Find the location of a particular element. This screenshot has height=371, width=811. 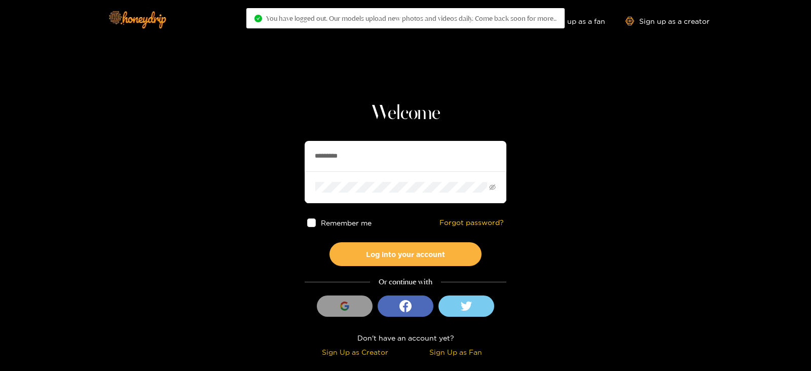

span: You have logged out. Our models upload new photos and videos daily. Come back soon for more.. is located at coordinates (411, 18).